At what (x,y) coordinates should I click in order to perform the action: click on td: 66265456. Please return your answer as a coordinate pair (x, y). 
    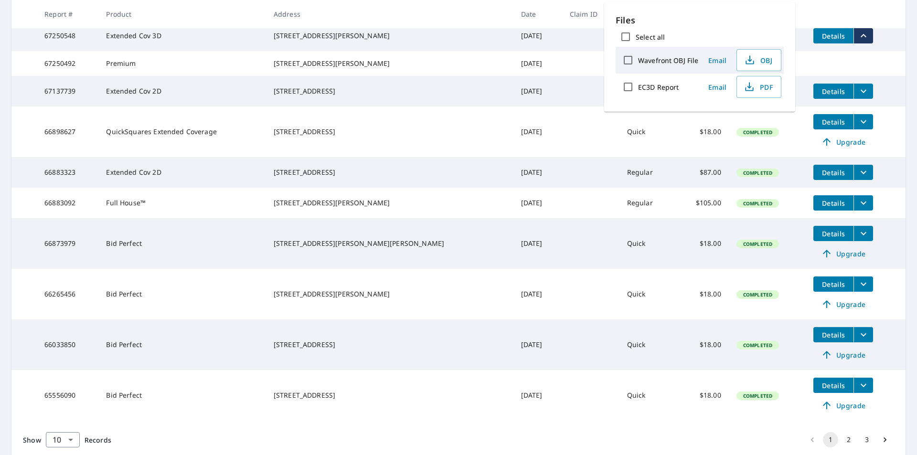
    Looking at the image, I should click on (67, 294).